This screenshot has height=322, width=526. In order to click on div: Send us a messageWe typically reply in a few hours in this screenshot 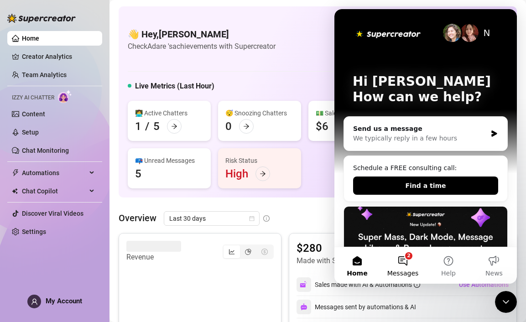, I will do `click(91, 125)`.